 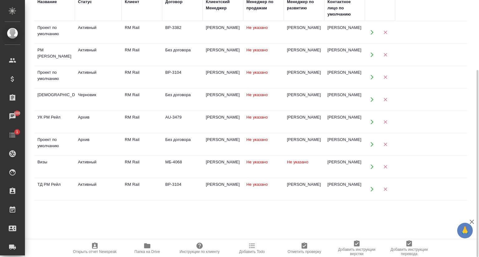 What do you see at coordinates (17, 132) in the screenshot?
I see `span: 1` at bounding box center [17, 132].